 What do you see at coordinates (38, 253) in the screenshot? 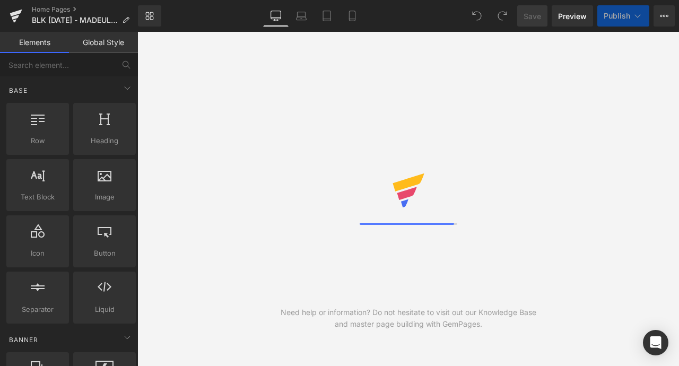
I see `span: Icon` at bounding box center [38, 253].